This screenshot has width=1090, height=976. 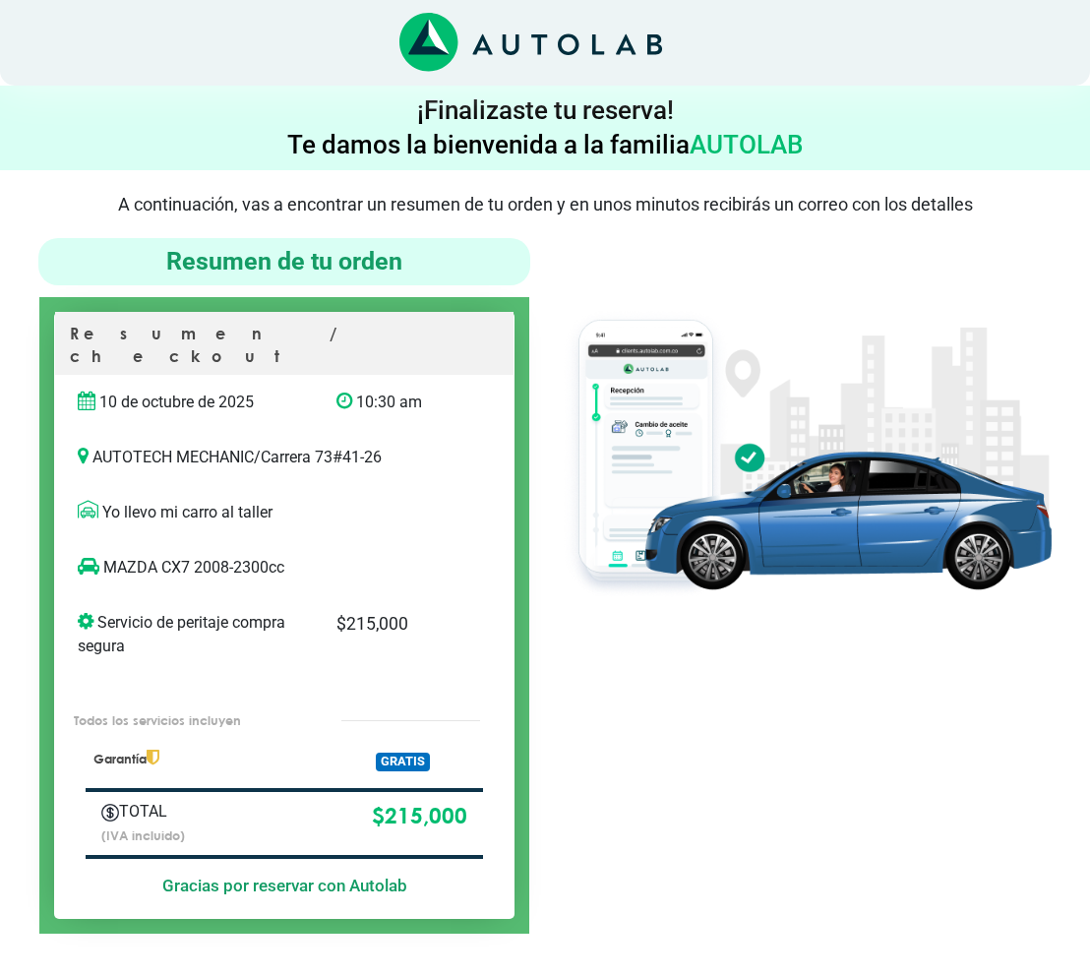 I want to click on h4: Resumen de tu orden, so click(x=284, y=262).